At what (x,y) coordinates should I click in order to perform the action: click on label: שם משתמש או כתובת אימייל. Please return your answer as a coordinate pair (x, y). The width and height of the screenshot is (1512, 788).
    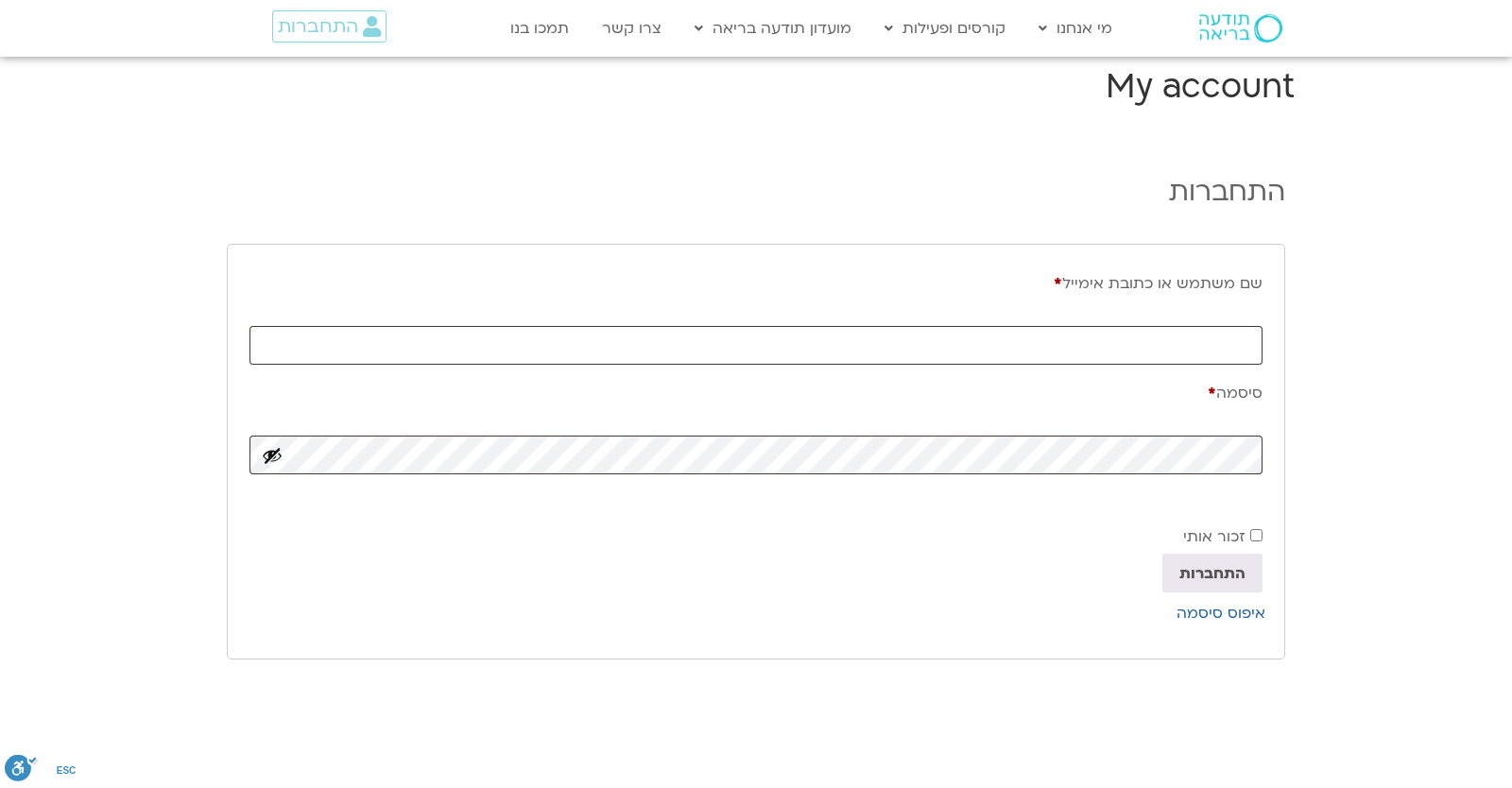
    Looking at the image, I should click on (756, 284).